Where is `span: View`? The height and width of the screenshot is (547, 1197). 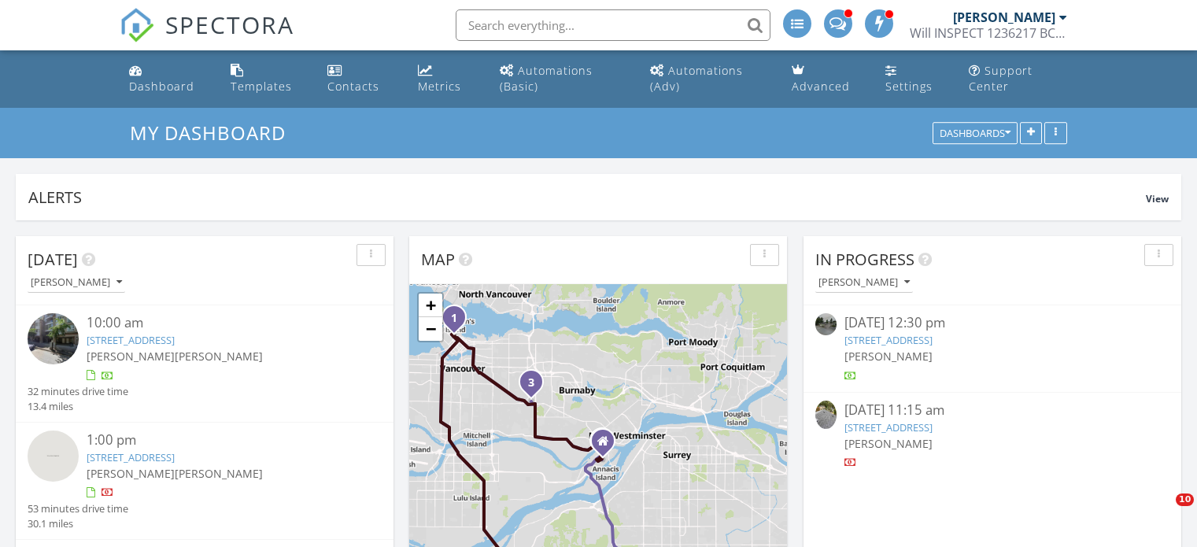 span: View is located at coordinates (1157, 198).